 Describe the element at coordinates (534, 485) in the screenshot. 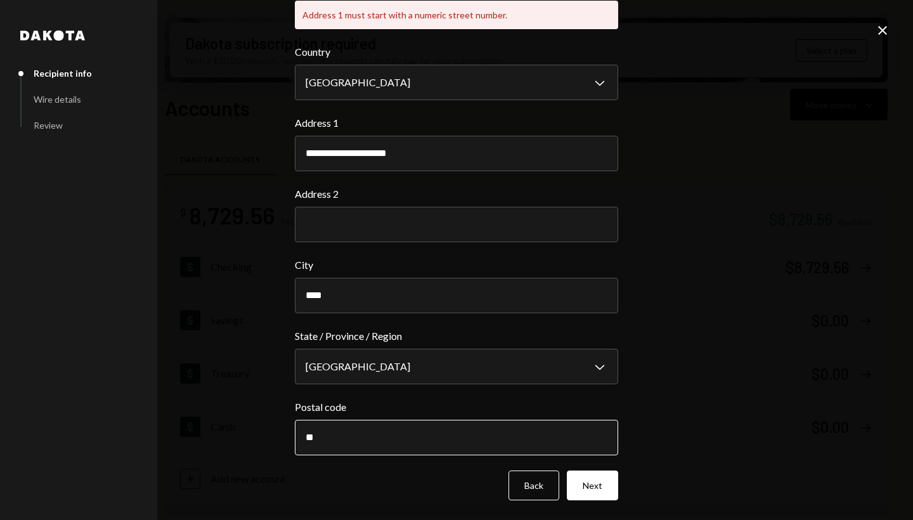

I see `button: Back` at that location.